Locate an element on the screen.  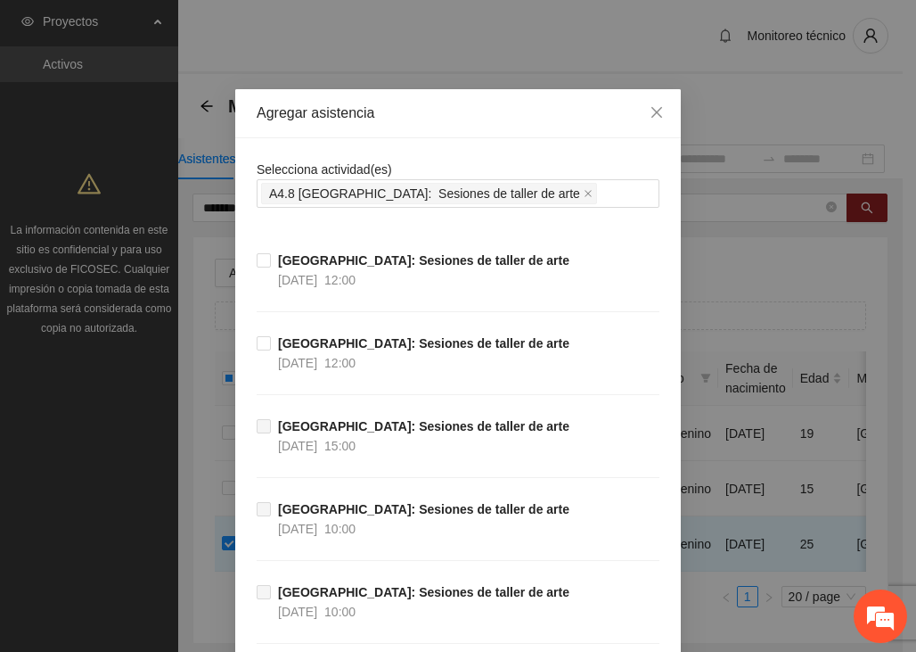
span: Selecciona actividad(es) is located at coordinates (324, 169).